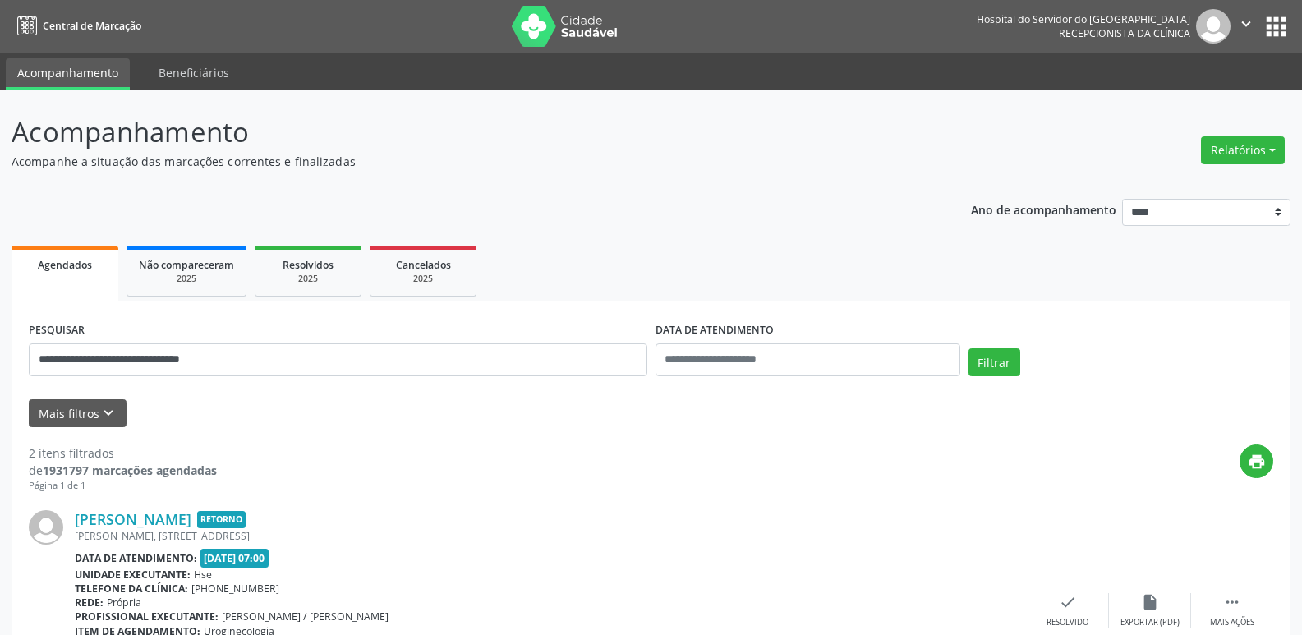 The image size is (1302, 635). What do you see at coordinates (122, 470) in the screenshot?
I see `div: de` at bounding box center [122, 470].